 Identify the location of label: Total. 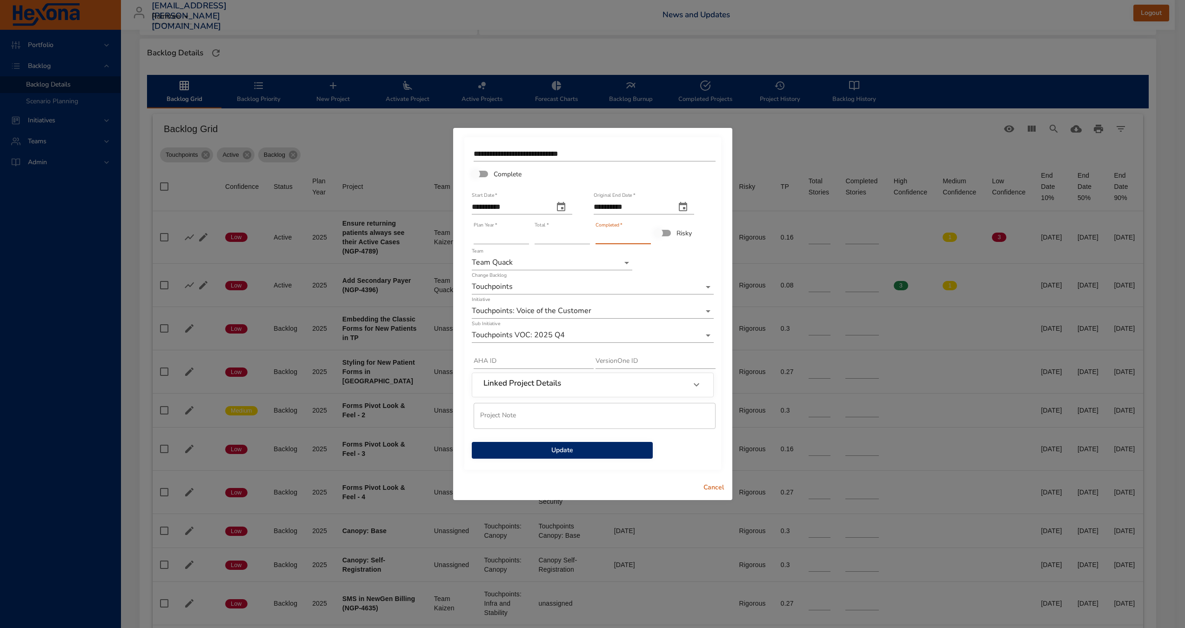
(542, 225).